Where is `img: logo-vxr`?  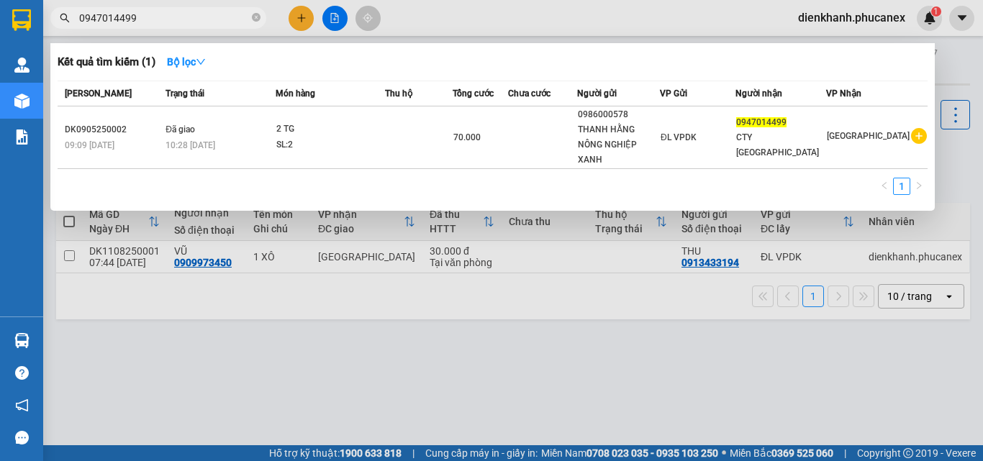
img: logo-vxr is located at coordinates (22, 20).